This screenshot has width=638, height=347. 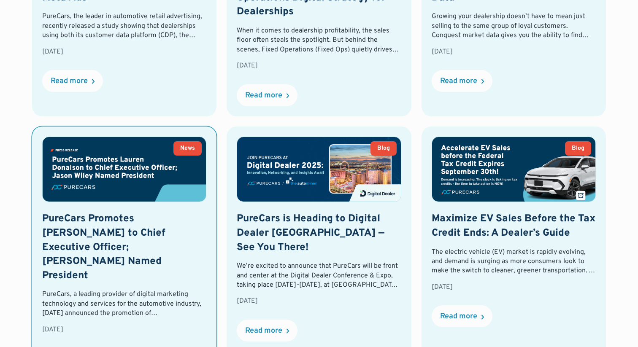 What do you see at coordinates (319, 275) in the screenshot?
I see `div: We’re excited to announce that PureCars will be front and center at the Digital Dealer Conference...` at bounding box center [319, 275].